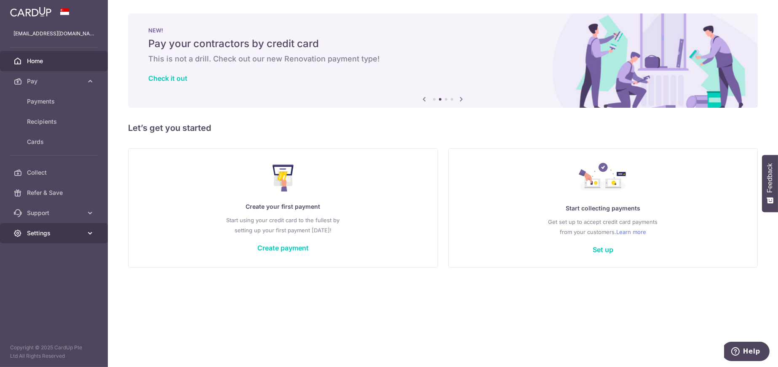  What do you see at coordinates (603, 208) in the screenshot?
I see `p: Start collecting payments` at bounding box center [603, 208].